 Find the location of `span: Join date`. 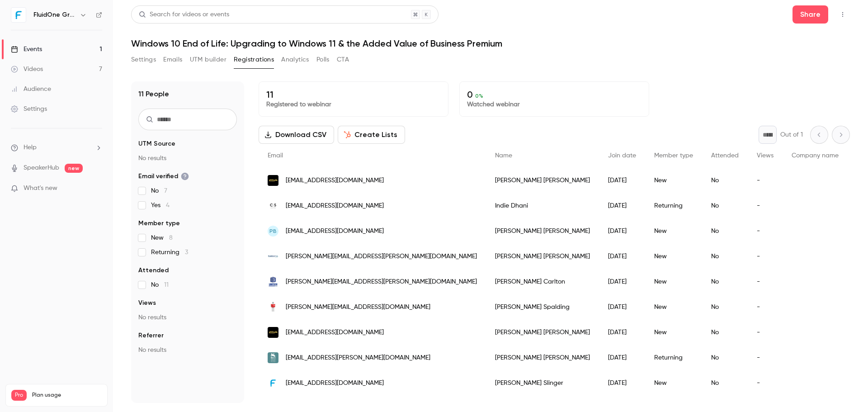

span: Join date is located at coordinates (622, 156).